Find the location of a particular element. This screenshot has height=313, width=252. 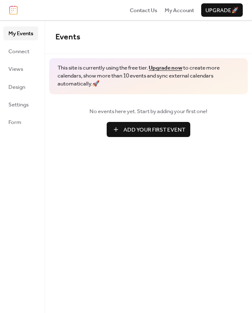

span: This site is currently using the free tier. to create more calendars, show more than 10 events an... is located at coordinates (148, 76).